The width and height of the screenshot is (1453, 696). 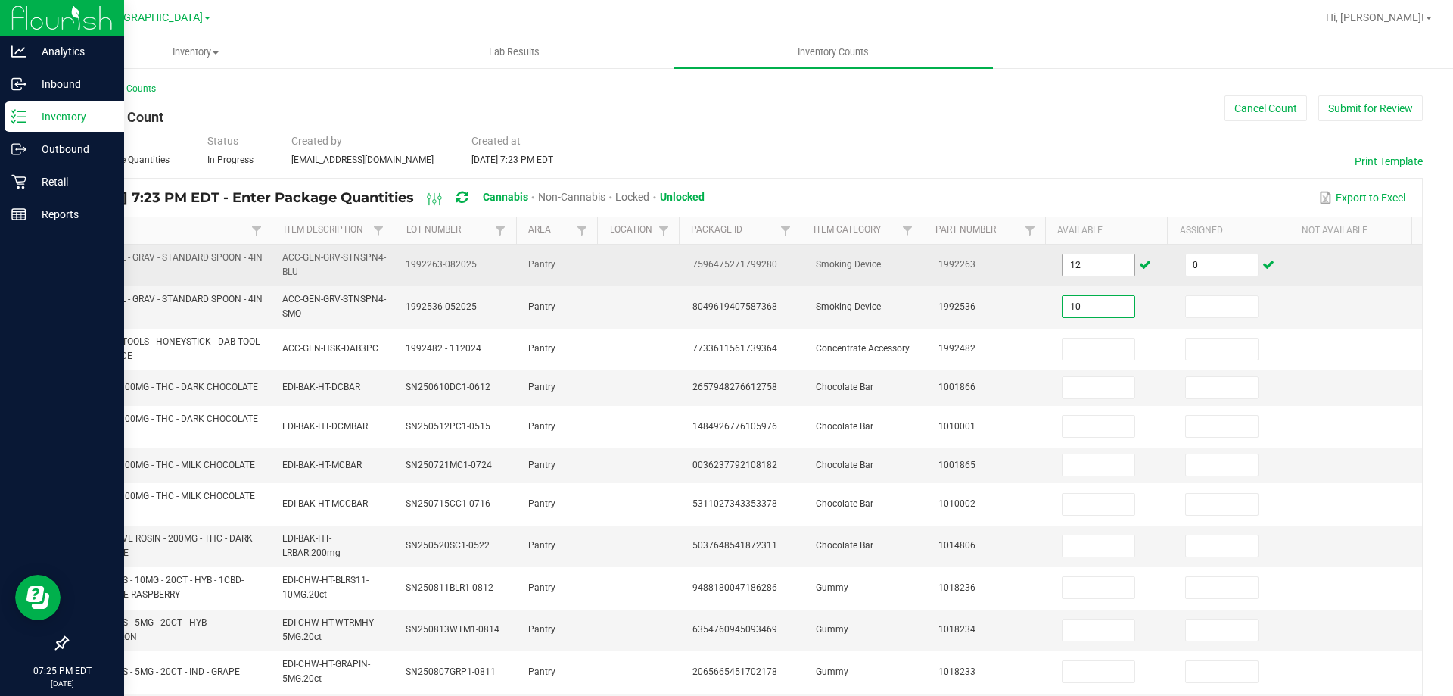 What do you see at coordinates (325, 503) in the screenshot?
I see `span: EDI-BAK-HT-MCCBAR` at bounding box center [325, 503].